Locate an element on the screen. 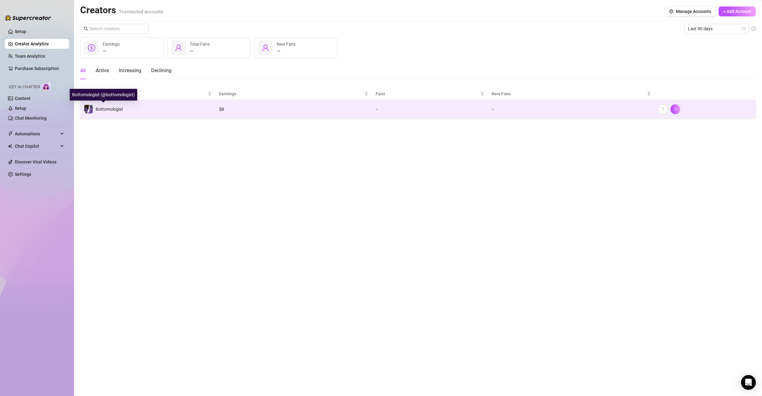  span: Automations is located at coordinates (37, 134).